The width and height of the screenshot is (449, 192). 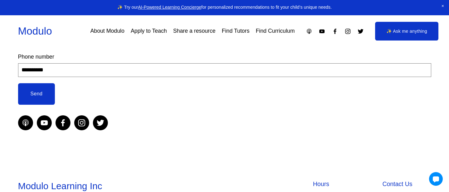 I want to click on a: Share a resource, so click(x=194, y=31).